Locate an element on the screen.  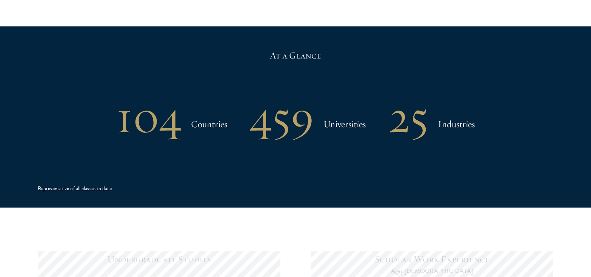
h3: Universities is located at coordinates (345, 124).